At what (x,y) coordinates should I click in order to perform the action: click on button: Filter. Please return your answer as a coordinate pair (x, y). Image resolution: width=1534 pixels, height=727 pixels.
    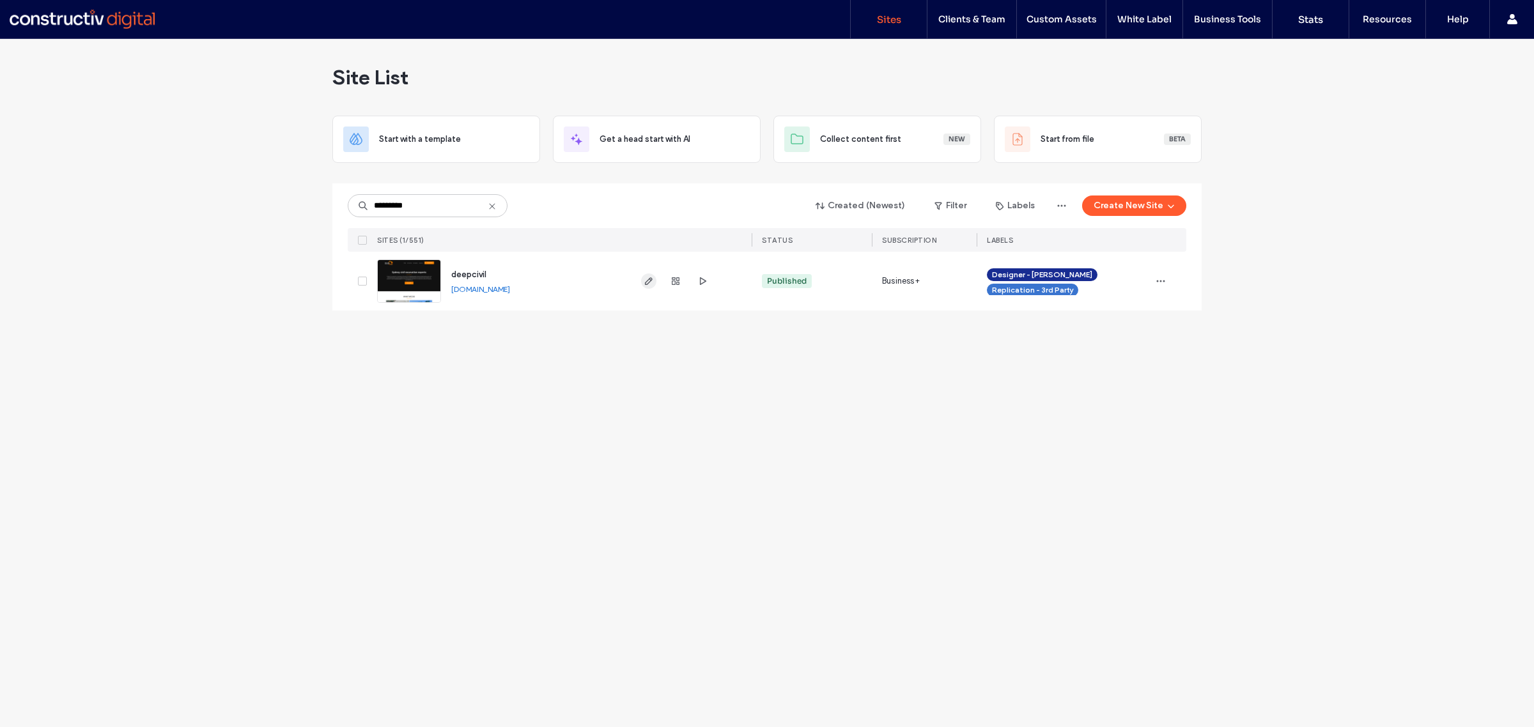
    Looking at the image, I should click on (951, 206).